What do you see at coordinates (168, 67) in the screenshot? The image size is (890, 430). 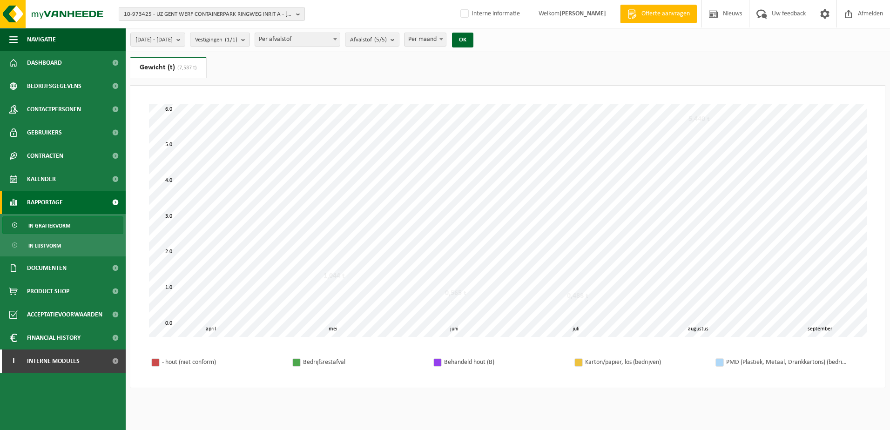 I see `a: Gewicht (t)` at bounding box center [168, 67].